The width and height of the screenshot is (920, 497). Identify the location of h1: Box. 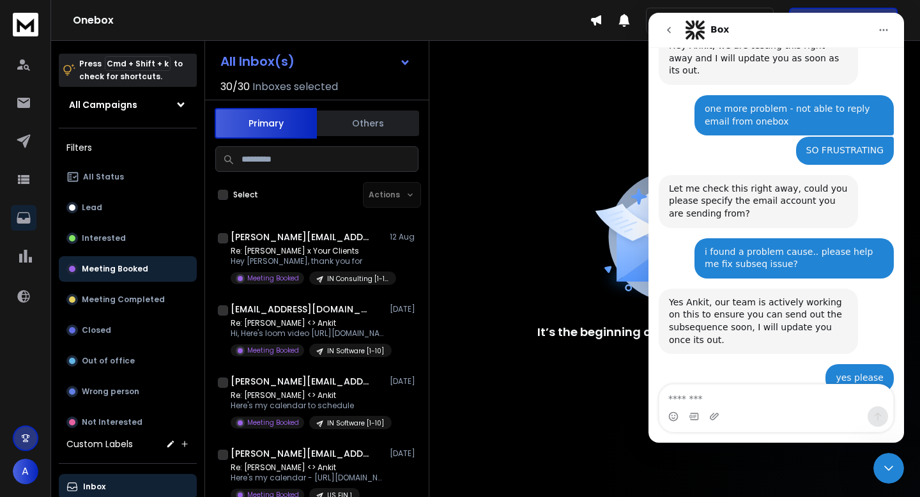
(71, 17).